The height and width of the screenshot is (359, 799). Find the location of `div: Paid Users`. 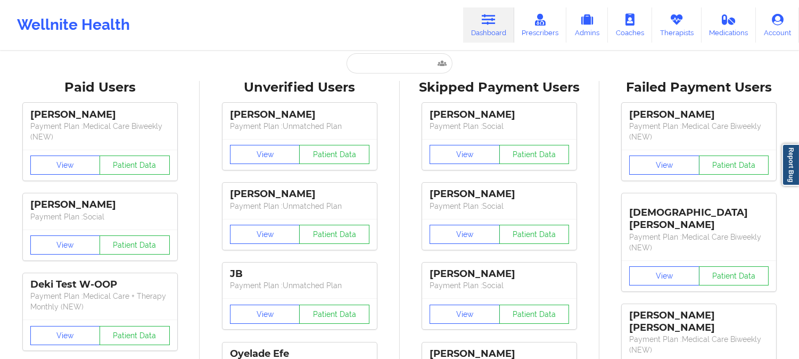

div: Paid Users is located at coordinates (100, 87).